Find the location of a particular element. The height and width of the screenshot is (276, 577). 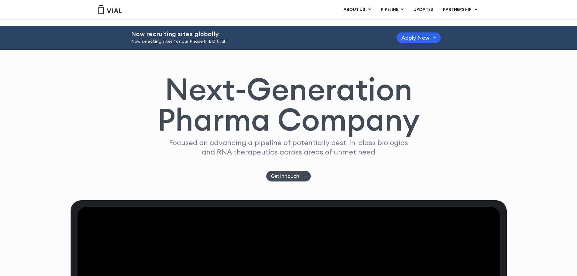

h1: Next-Generation Pharma Company is located at coordinates (289, 104).